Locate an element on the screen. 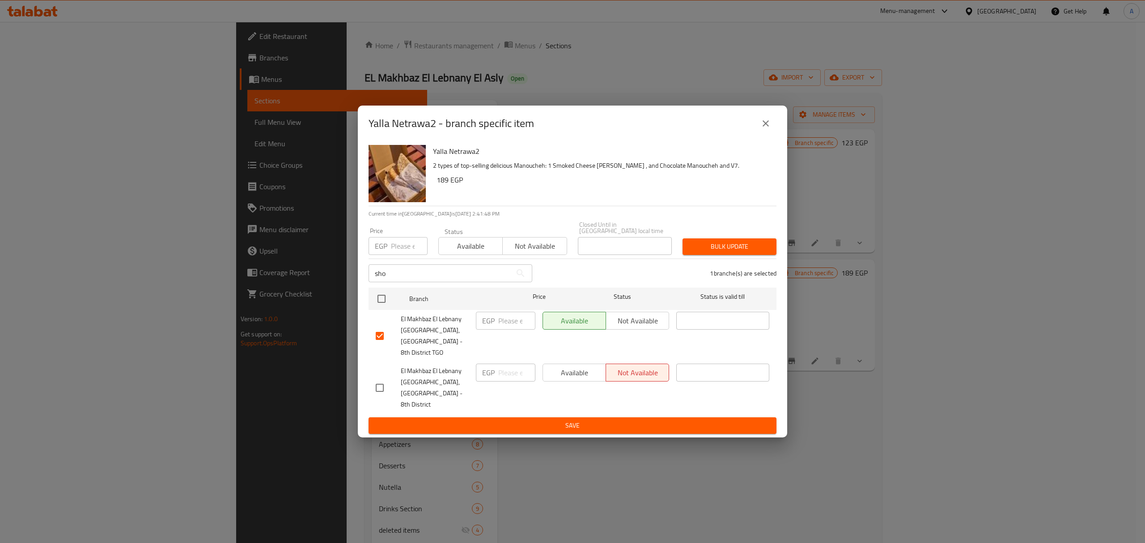  button: Bulk update is located at coordinates (729, 246).